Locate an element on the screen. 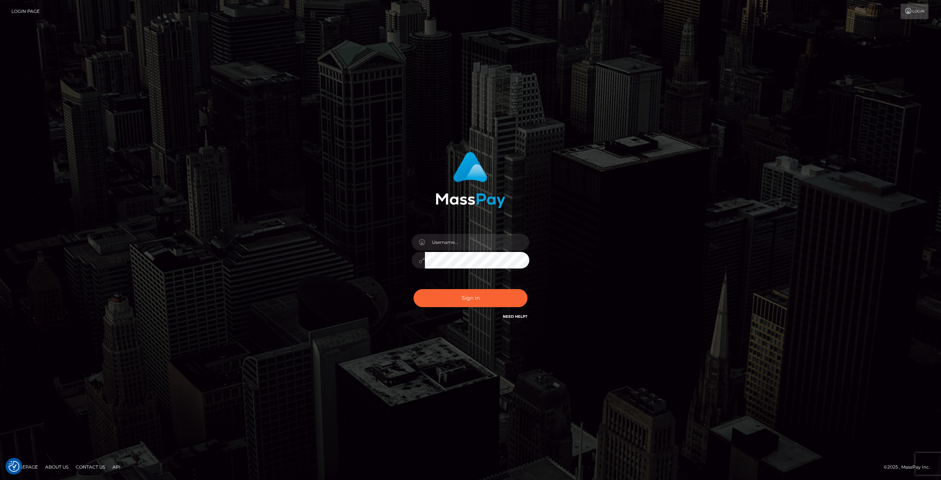 The width and height of the screenshot is (941, 480). img: Revisit consent button is located at coordinates (14, 466).